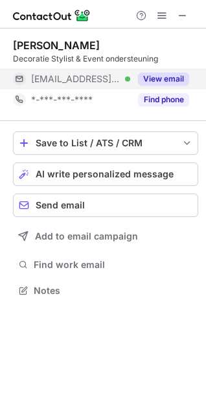 The width and height of the screenshot is (206, 413). I want to click on button: AI write personalized message, so click(106, 174).